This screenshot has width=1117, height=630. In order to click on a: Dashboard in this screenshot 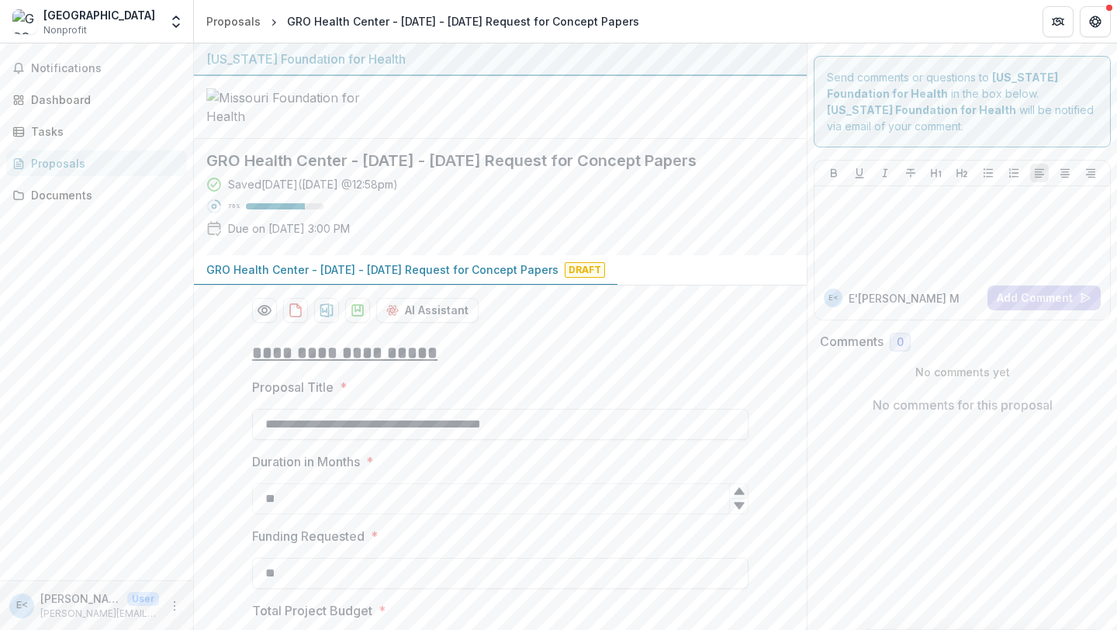, I will do `click(96, 99)`.